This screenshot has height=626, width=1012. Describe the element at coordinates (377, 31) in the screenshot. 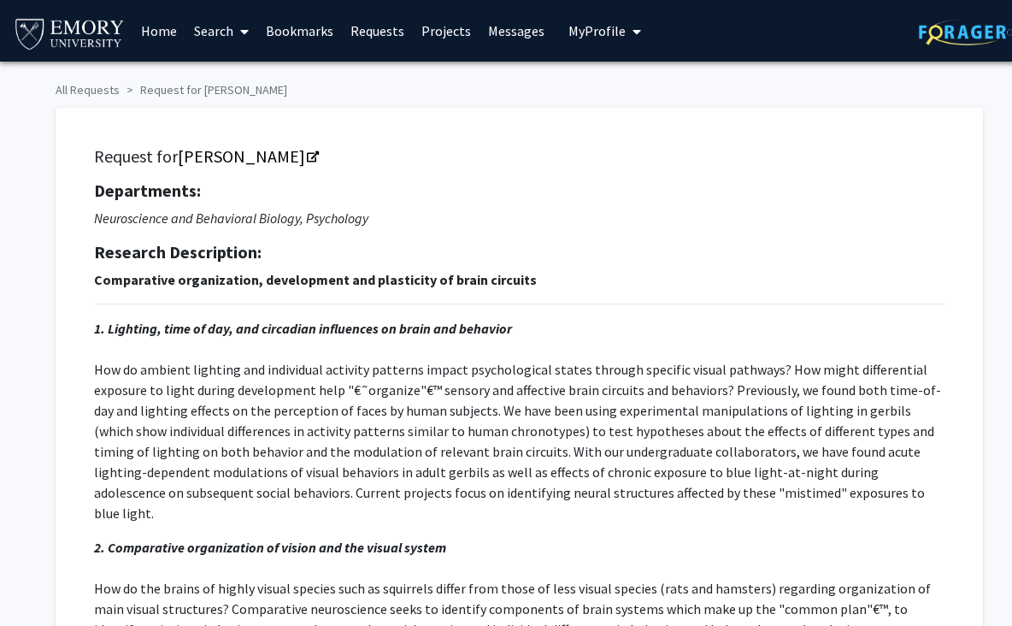

I see `a: Requests` at that location.